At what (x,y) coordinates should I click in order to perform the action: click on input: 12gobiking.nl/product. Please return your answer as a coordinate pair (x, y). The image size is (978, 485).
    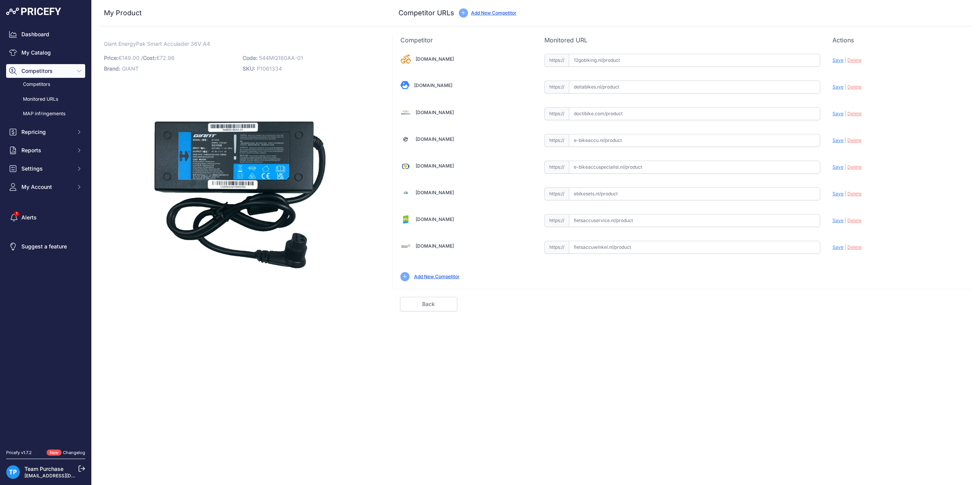
    Looking at the image, I should click on (694, 60).